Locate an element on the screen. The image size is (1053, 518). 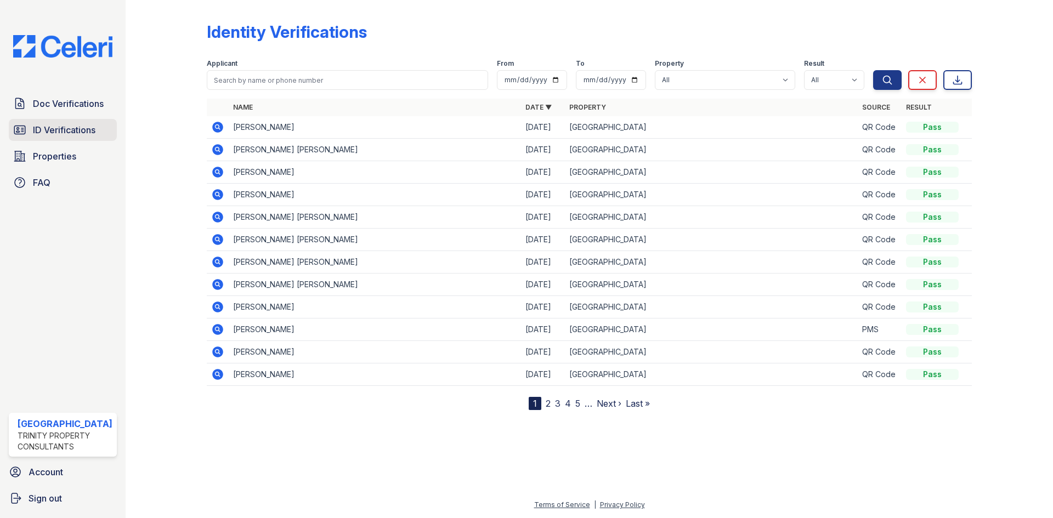
span: ID Verifications is located at coordinates (64, 130).